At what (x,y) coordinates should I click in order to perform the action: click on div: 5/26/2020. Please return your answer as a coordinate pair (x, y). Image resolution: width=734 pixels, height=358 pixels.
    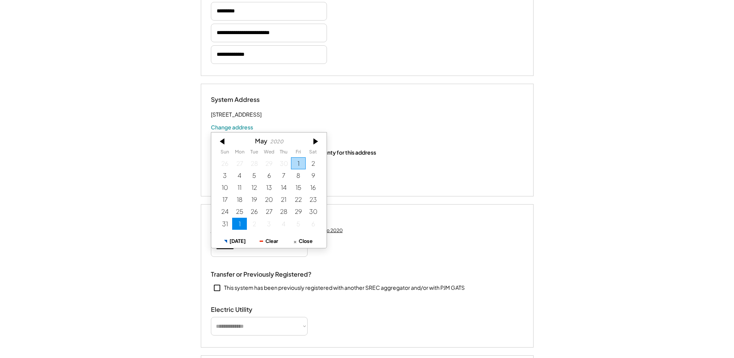
    Looking at the image, I should click on (254, 211).